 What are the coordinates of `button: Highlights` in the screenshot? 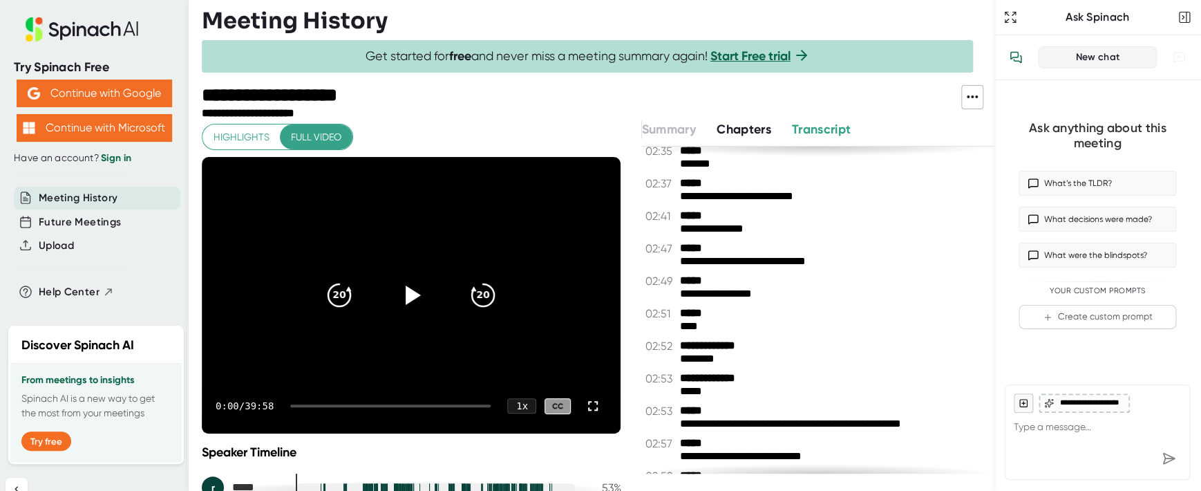 It's located at (241, 137).